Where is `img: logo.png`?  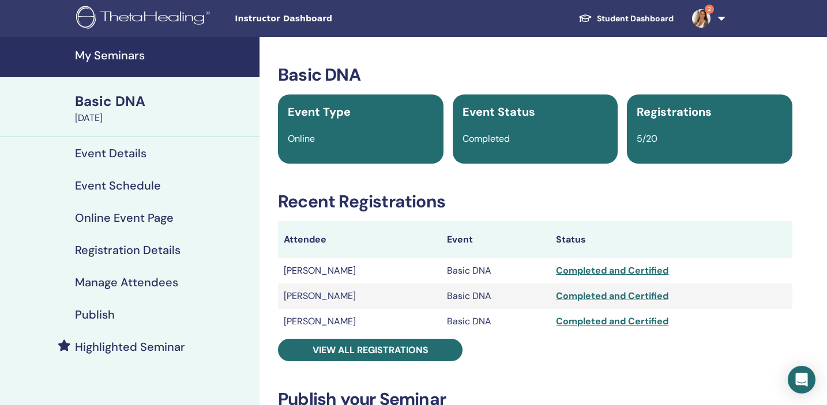 img: logo.png is located at coordinates (145, 18).